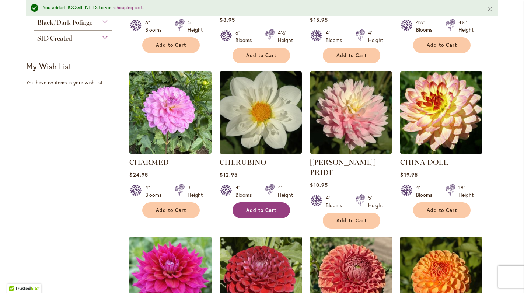 The height and width of the screenshot is (293, 524). I want to click on img: CHILSON'S PRIDE, so click(351, 112).